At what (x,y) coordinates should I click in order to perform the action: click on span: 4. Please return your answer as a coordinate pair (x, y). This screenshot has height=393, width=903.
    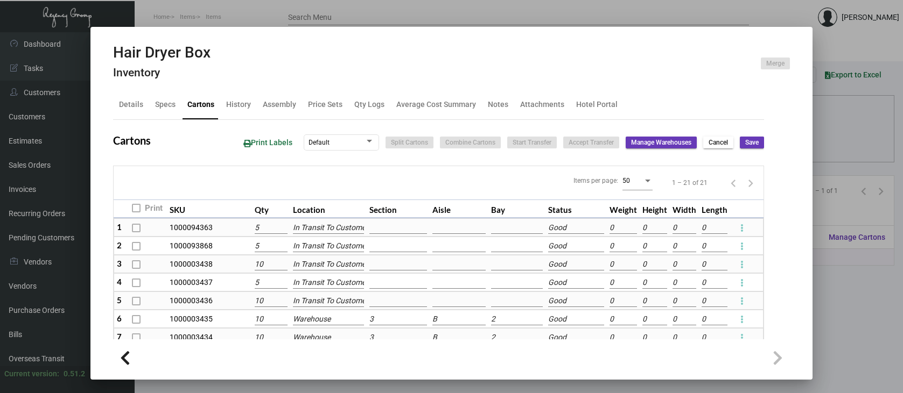
    Looking at the image, I should click on (119, 282).